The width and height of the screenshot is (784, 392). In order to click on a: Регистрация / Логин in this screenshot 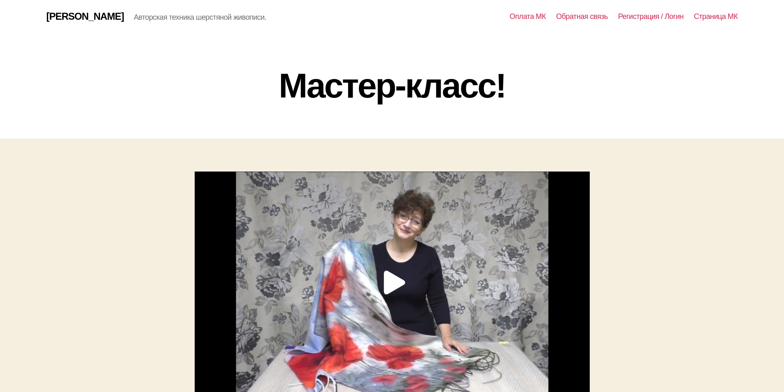, I will do `click(651, 17)`.